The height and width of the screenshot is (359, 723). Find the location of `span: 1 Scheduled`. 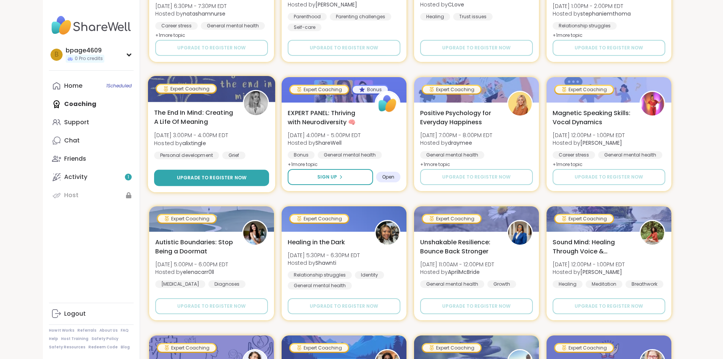

span: 1 Scheduled is located at coordinates (119, 86).